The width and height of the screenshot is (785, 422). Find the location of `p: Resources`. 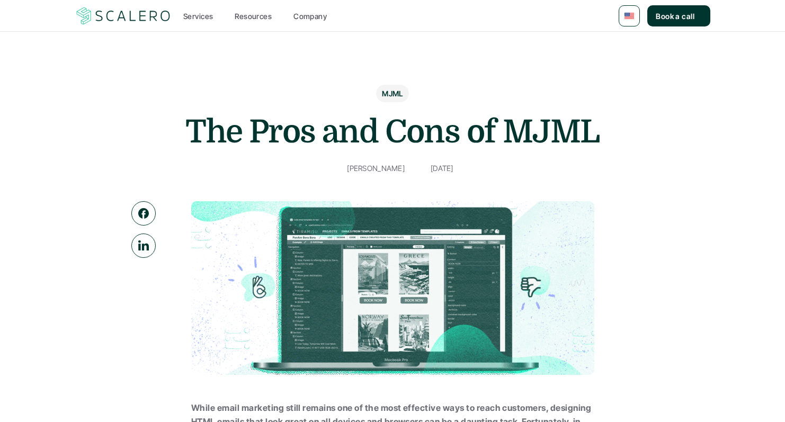

p: Resources is located at coordinates (253, 16).